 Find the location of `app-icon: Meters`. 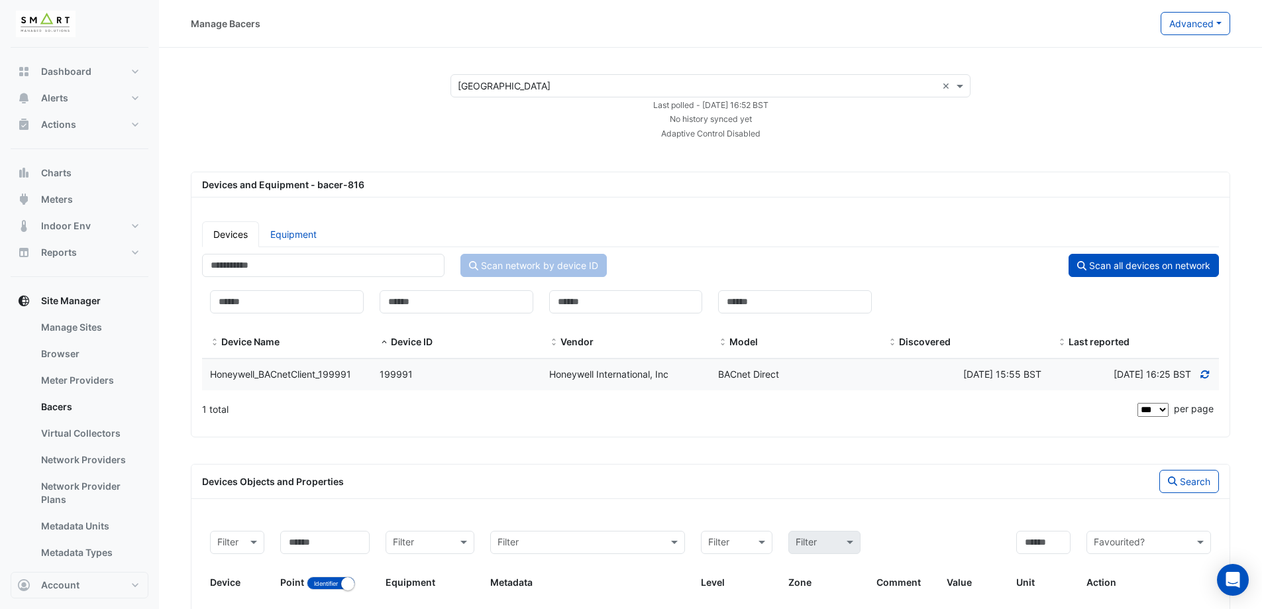

app-icon: Meters is located at coordinates (24, 199).